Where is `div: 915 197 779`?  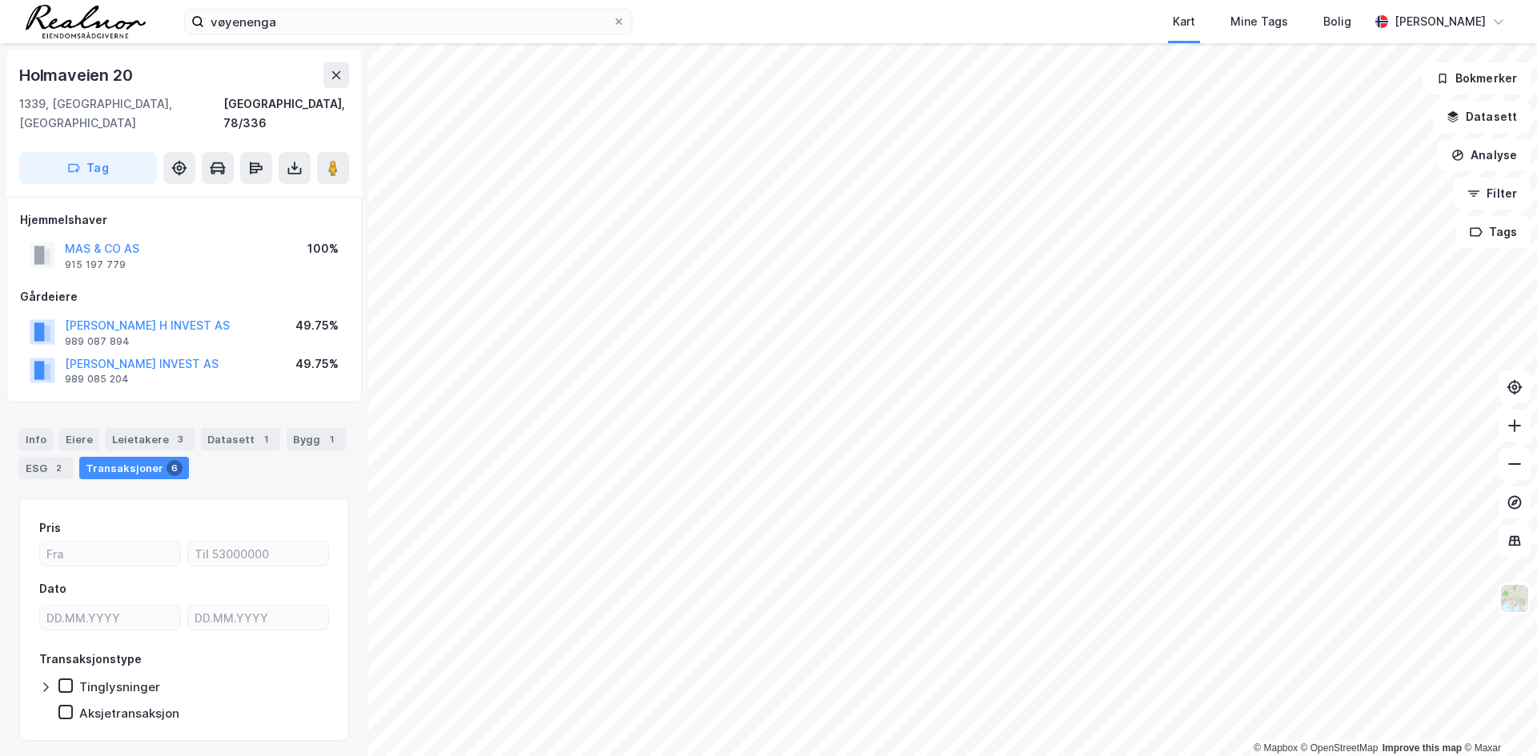 div: 915 197 779 is located at coordinates (95, 265).